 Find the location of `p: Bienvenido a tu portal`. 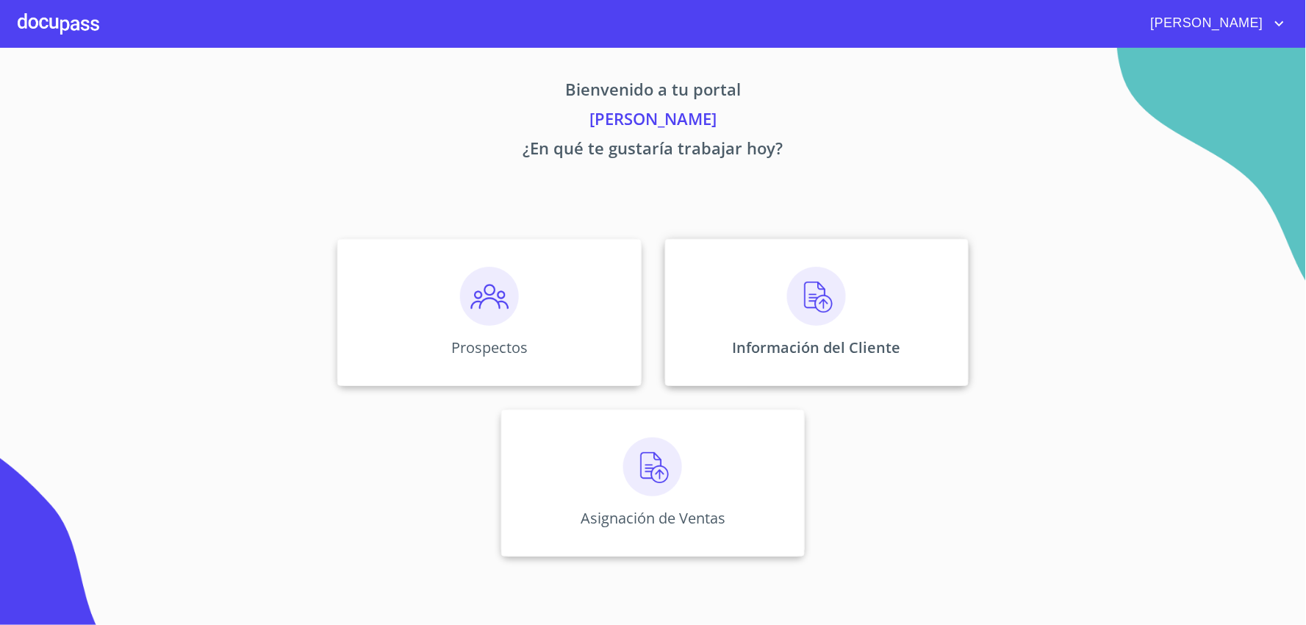

p: Bienvenido a tu portal is located at coordinates (654, 92).